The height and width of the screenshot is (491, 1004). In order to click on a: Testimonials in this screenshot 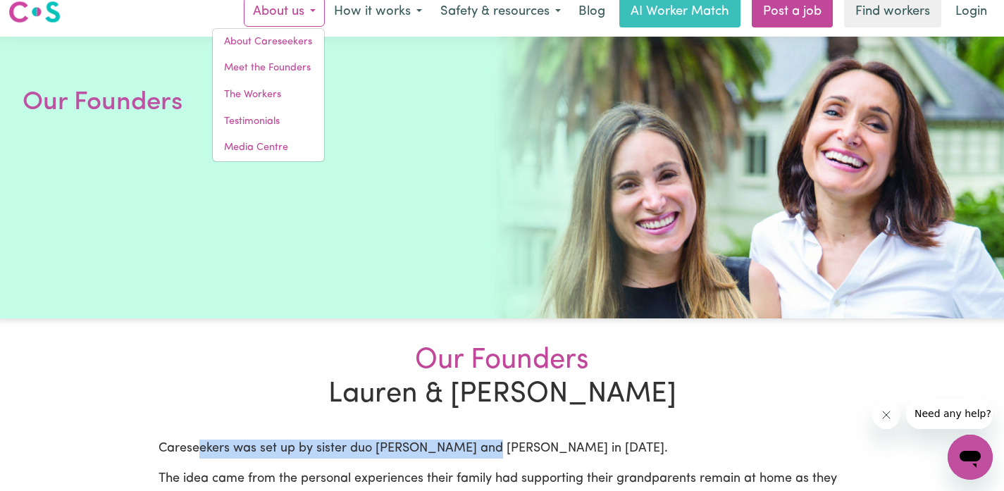, I will do `click(268, 122)`.